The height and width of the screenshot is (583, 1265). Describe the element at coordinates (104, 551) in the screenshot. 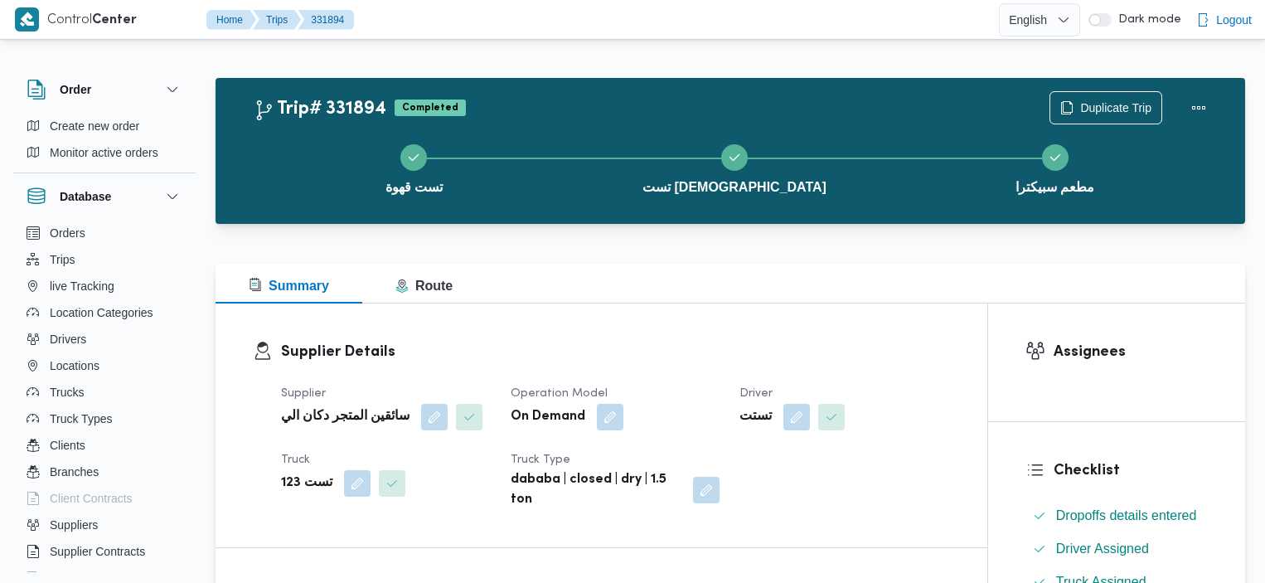

I see `button: Supplier Contracts` at that location.